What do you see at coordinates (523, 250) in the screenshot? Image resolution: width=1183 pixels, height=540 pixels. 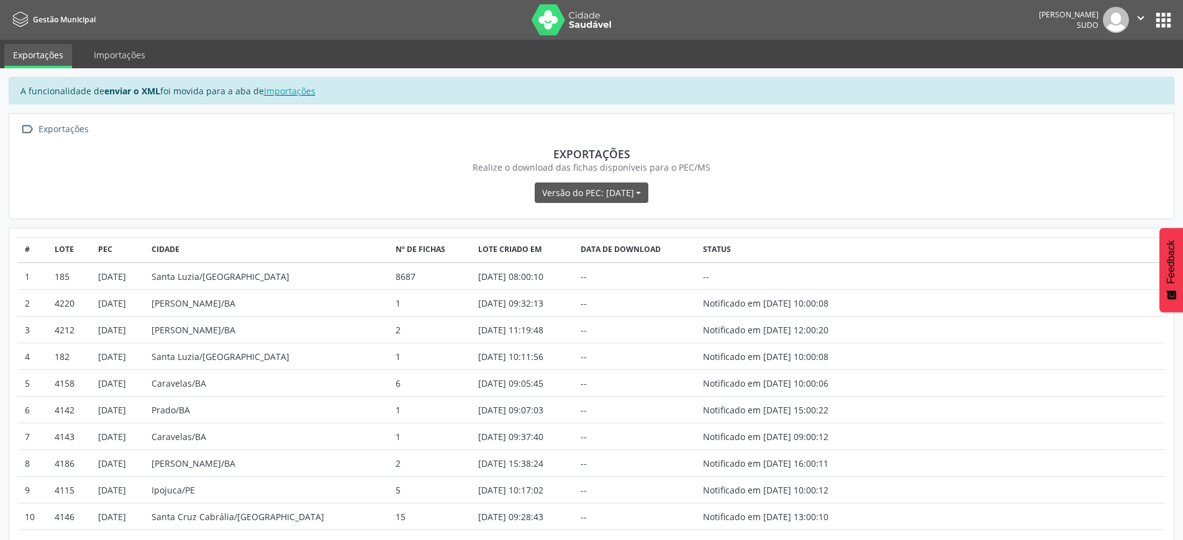 I see `div: Lote criado em` at bounding box center [523, 250].